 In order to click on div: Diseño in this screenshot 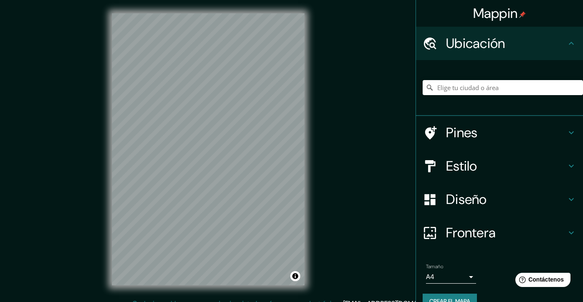, I will do `click(499, 199)`.